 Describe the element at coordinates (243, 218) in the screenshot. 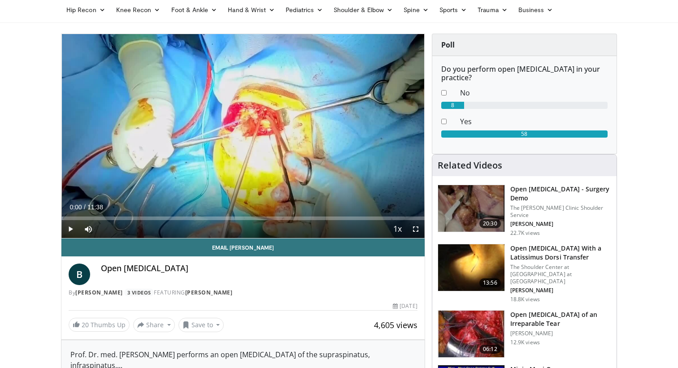

I see `div: Progress Bar` at that location.